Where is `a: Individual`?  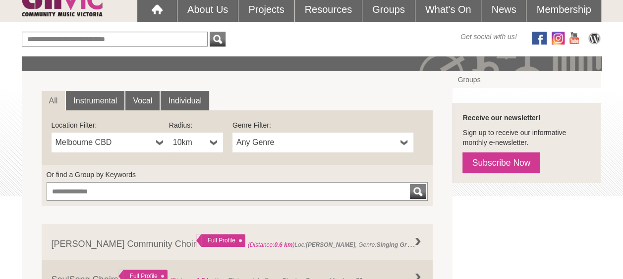 a: Individual is located at coordinates (185, 101).